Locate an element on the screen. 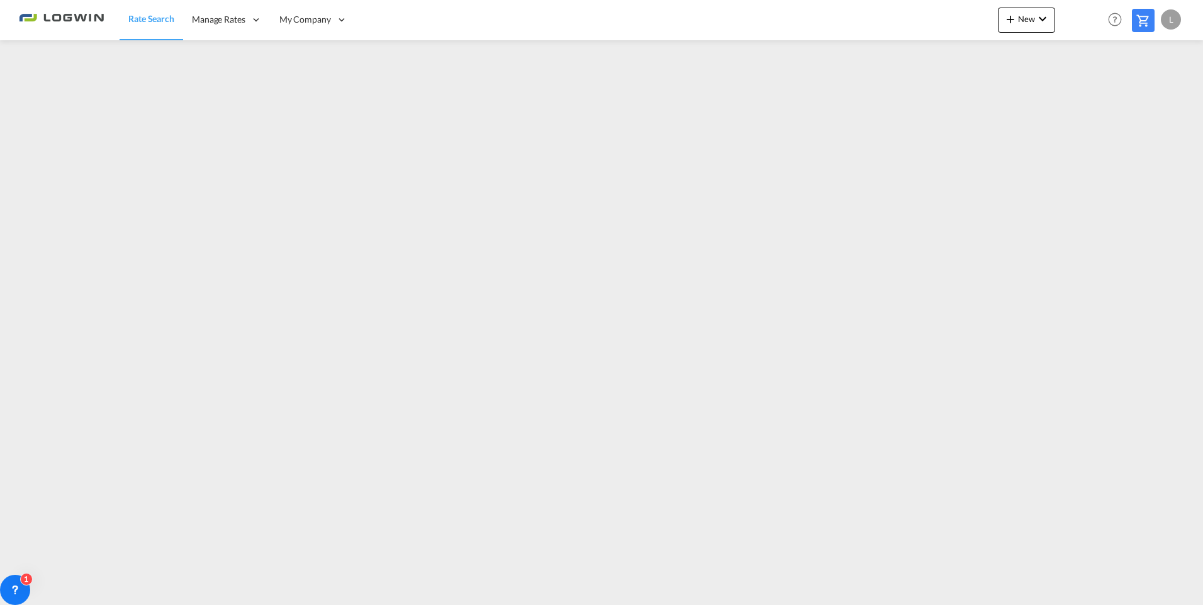 Image resolution: width=1203 pixels, height=605 pixels. img: 2761ae10d95411efa20a1f5e0282d2d7.png is located at coordinates (61, 20).